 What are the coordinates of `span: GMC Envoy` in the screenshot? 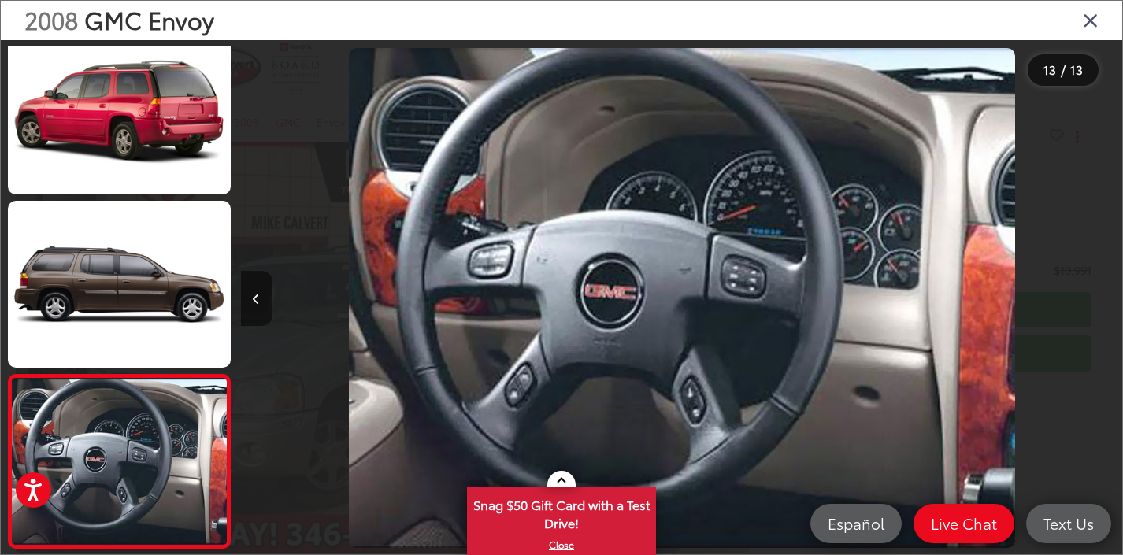 It's located at (149, 19).